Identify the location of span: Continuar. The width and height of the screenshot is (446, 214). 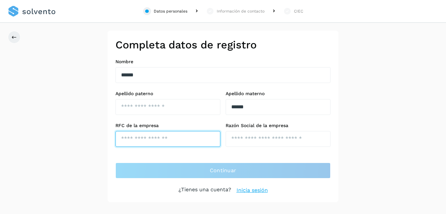
(223, 171).